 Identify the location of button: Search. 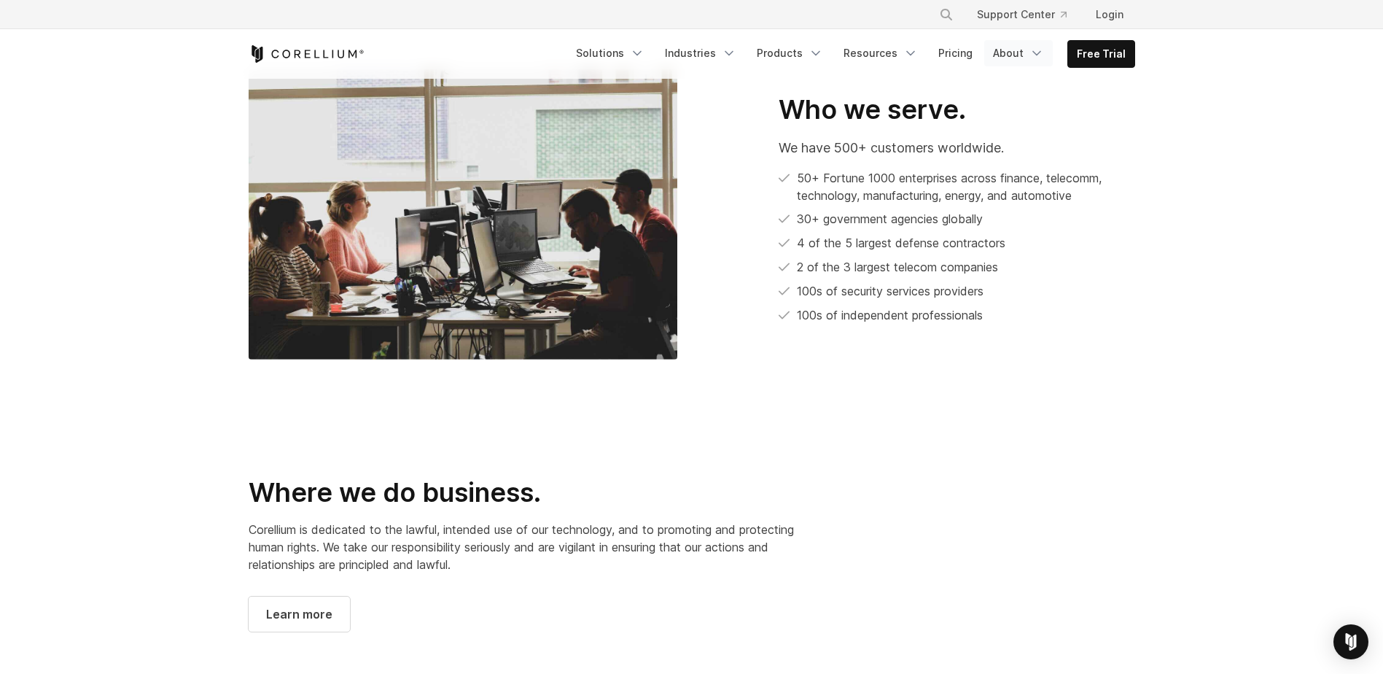
(946, 15).